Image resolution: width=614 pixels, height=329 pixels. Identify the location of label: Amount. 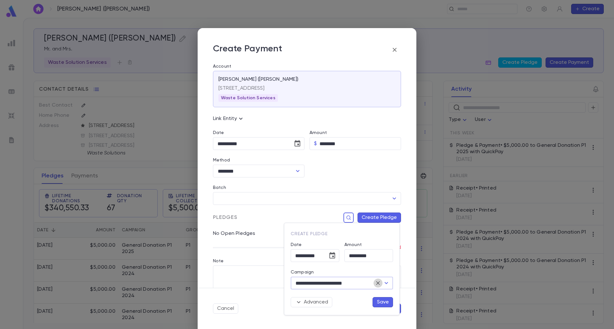
(353, 245).